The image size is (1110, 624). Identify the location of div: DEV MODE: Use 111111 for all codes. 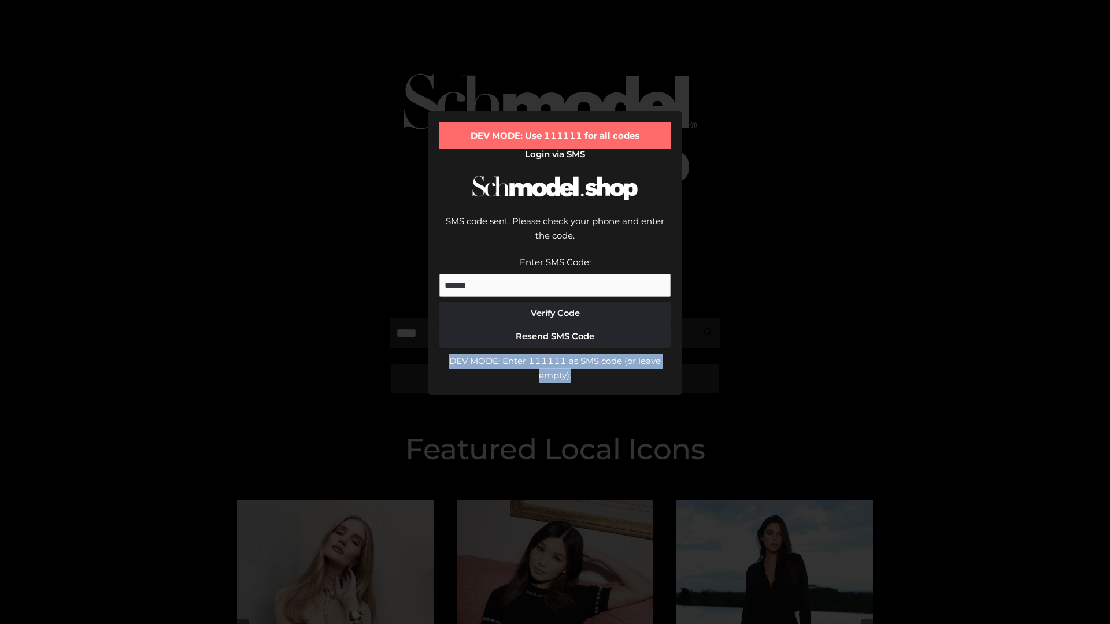
(555, 136).